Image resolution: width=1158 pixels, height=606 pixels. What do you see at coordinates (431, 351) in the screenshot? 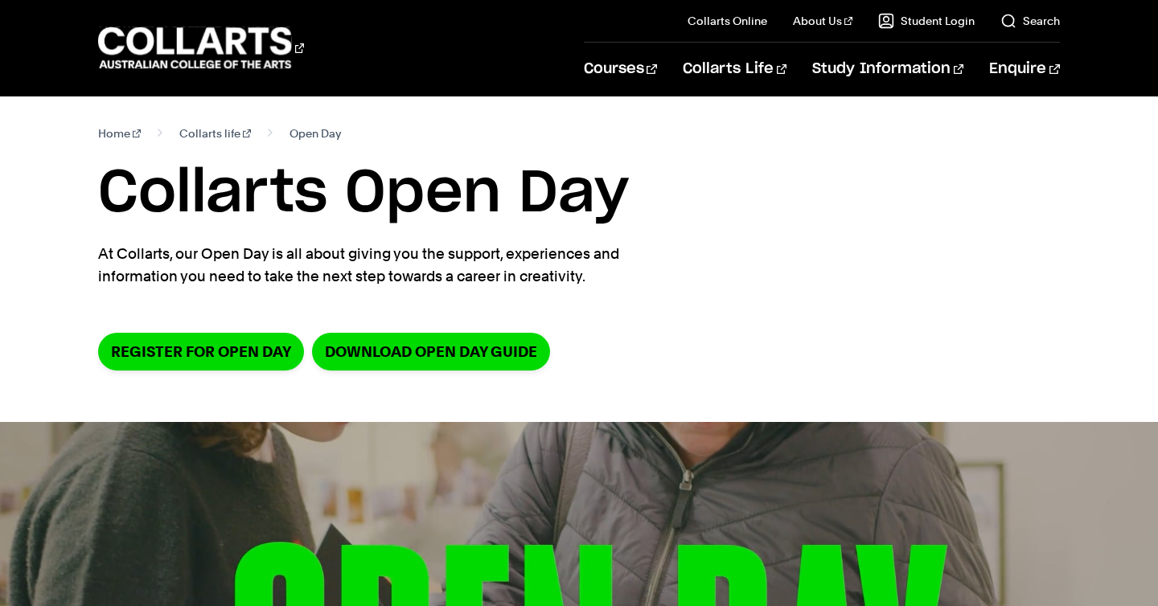
I see `a: DOWNLOAD OPEN DAY GUIDE` at bounding box center [431, 351].